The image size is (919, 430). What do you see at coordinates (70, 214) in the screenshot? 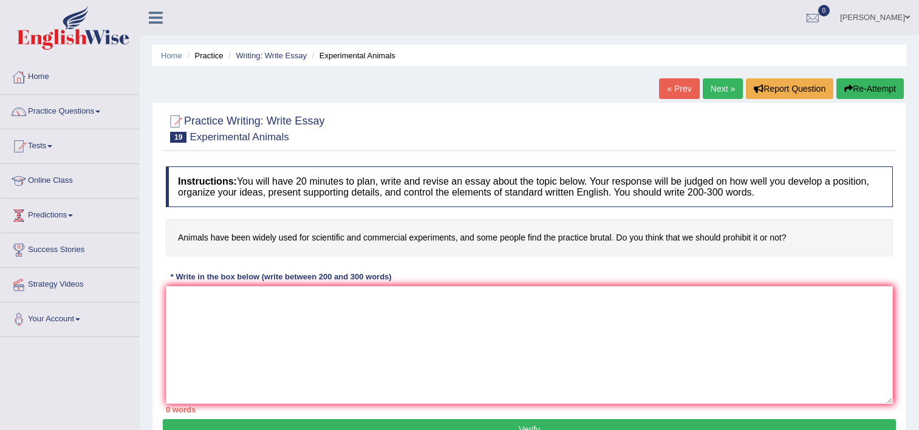
I see `a: Predictions` at bounding box center [70, 214].